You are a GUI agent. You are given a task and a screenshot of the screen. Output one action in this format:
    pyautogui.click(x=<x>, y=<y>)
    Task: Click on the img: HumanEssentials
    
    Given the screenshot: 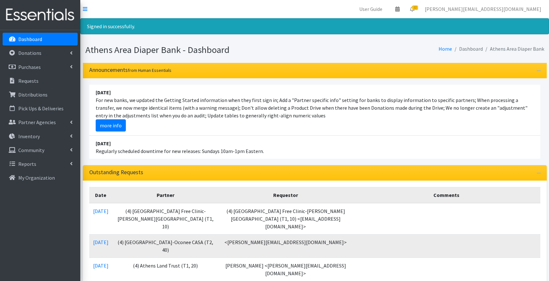 What is the action you would take?
    pyautogui.click(x=40, y=15)
    